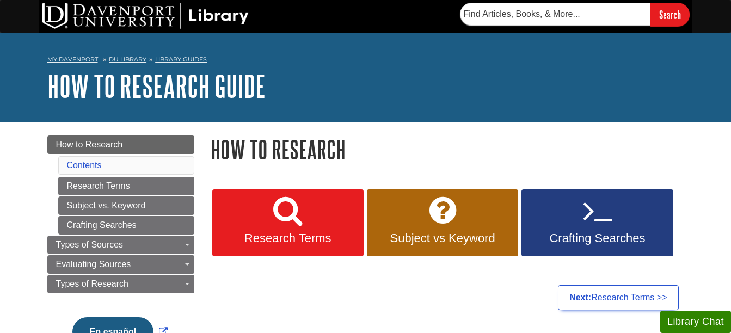 The height and width of the screenshot is (333, 731). What do you see at coordinates (121, 145) in the screenshot?
I see `a: How to Research` at bounding box center [121, 145].